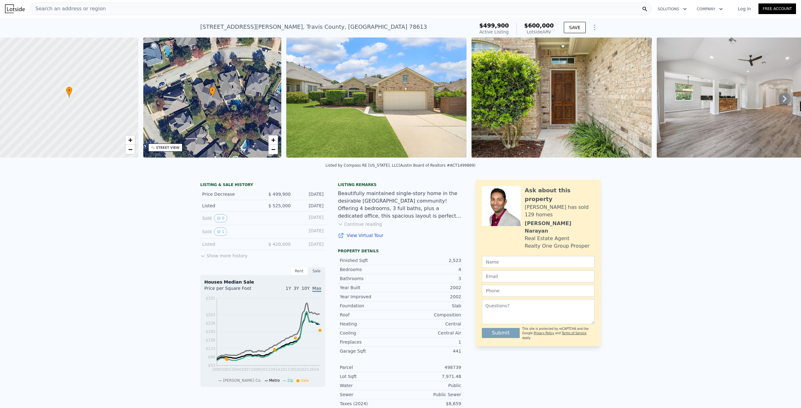 The height and width of the screenshot is (408, 801). What do you see at coordinates (558, 333) in the screenshot?
I see `div: This site is protected by reCAPTCHA and the Google and apply.` at bounding box center [558, 333].